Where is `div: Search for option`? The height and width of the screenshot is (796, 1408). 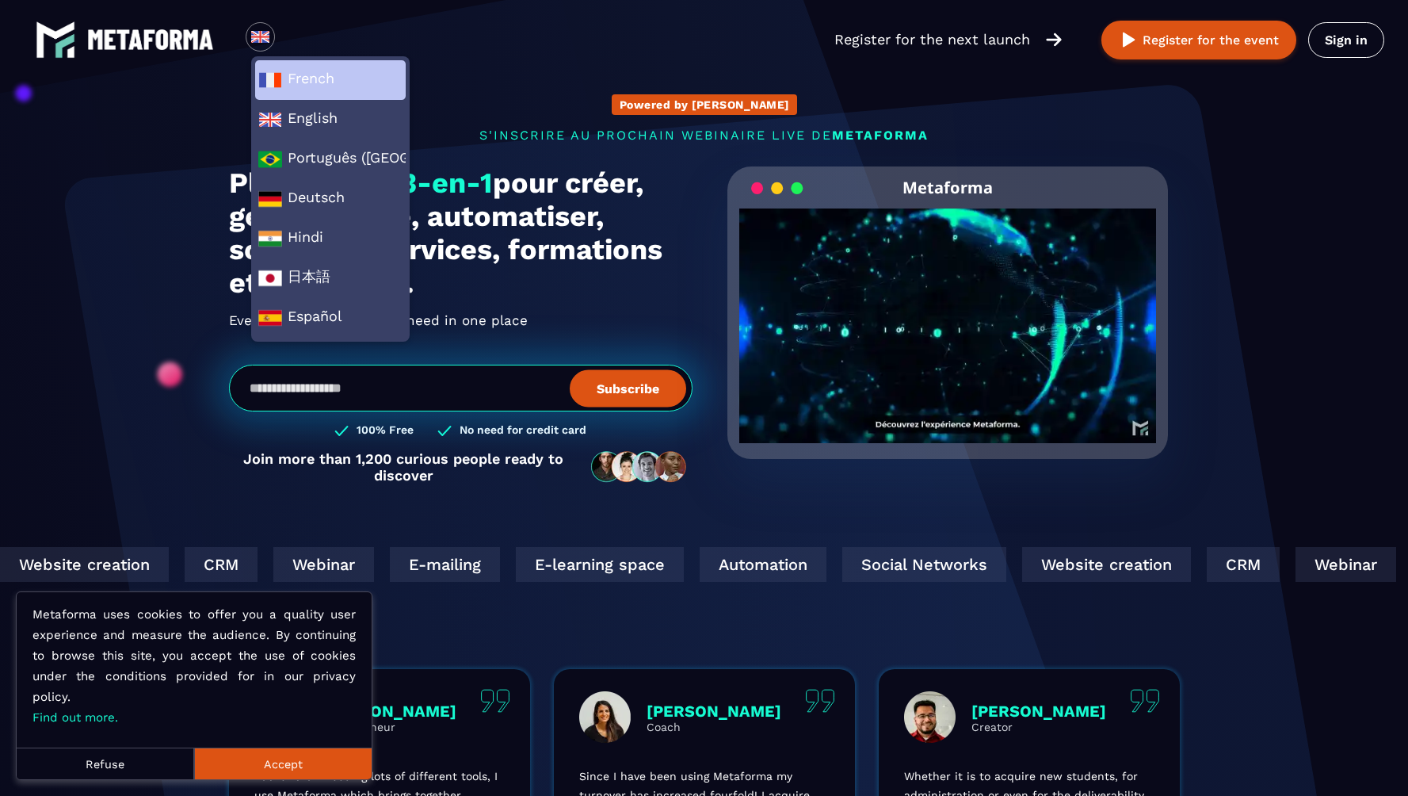
div: Search for option is located at coordinates (294, 40).